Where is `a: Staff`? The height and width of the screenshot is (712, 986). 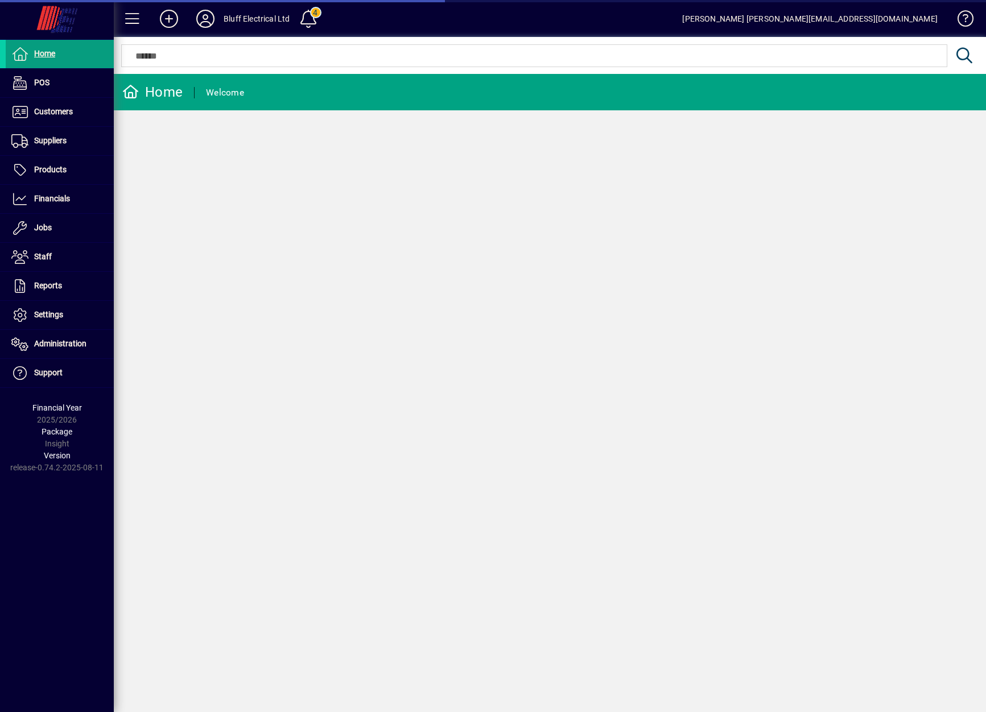 a: Staff is located at coordinates (60, 257).